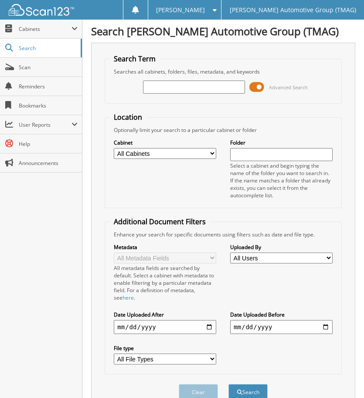 This screenshot has height=398, width=364. I want to click on div: Enhance your search for specific documents using filters such as date and file type., so click(223, 234).